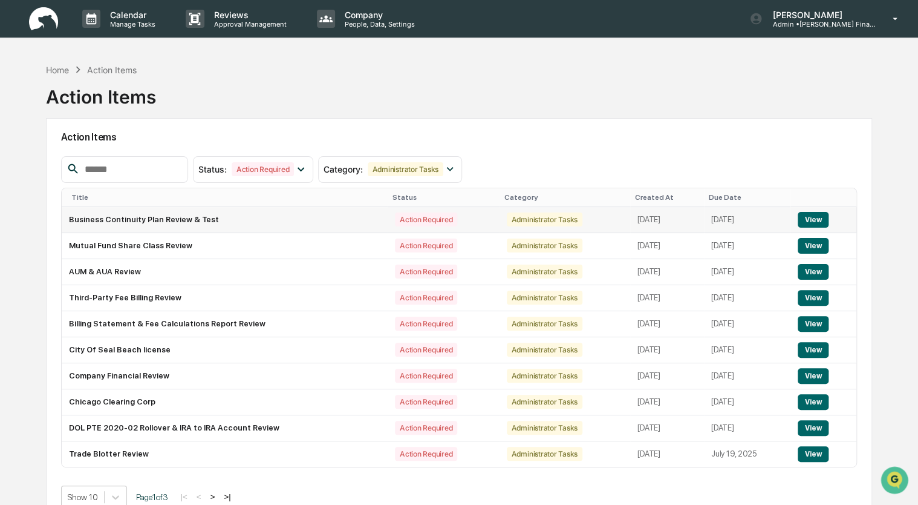  What do you see at coordinates (565, 197) in the screenshot?
I see `div: Category` at bounding box center [565, 197].